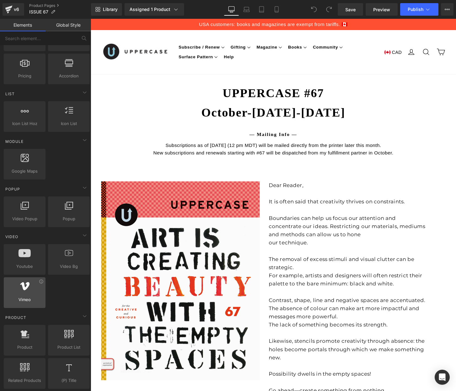 This screenshot has width=456, height=391. Describe the element at coordinates (13, 9) in the screenshot. I see `a: v6` at that location.